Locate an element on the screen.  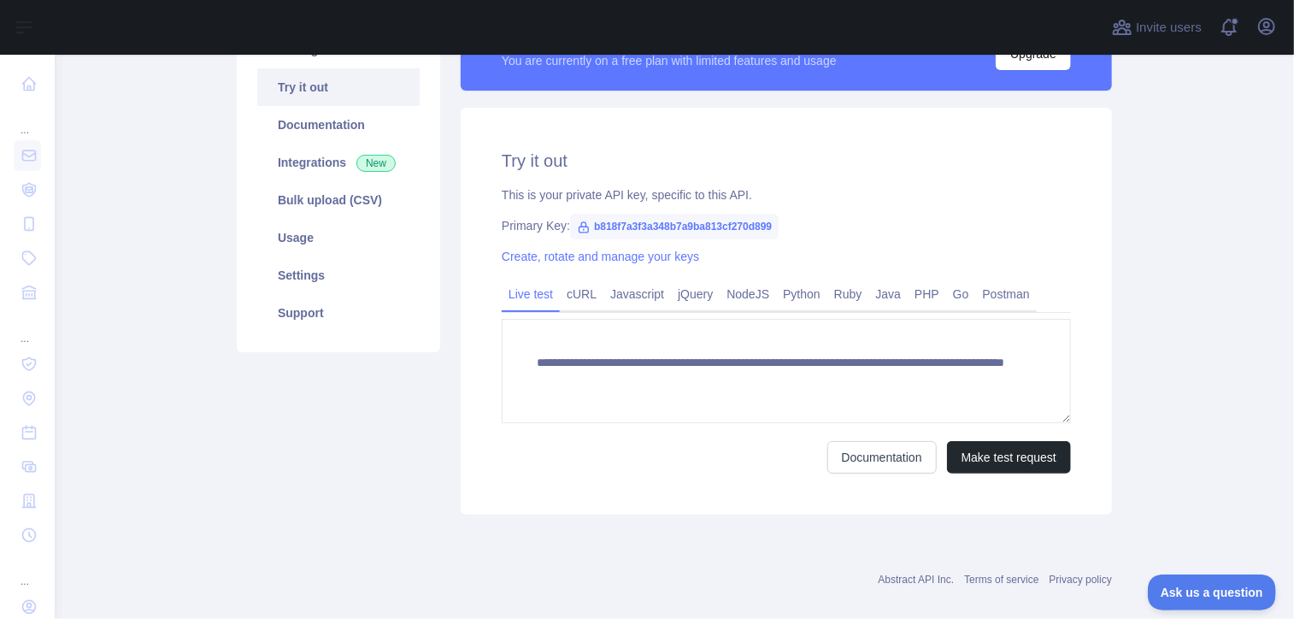
a: NodeJS is located at coordinates (748, 294).